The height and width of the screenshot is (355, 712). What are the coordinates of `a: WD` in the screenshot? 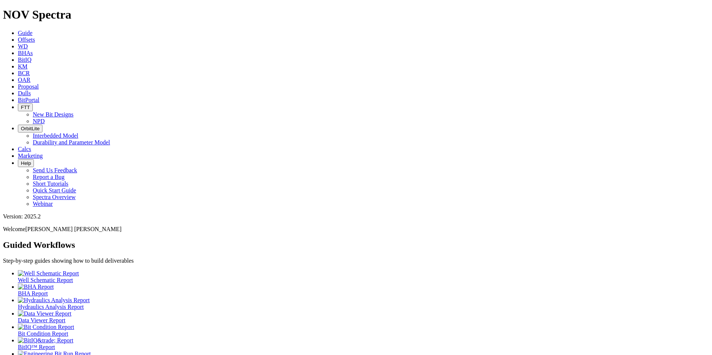 It's located at (23, 46).